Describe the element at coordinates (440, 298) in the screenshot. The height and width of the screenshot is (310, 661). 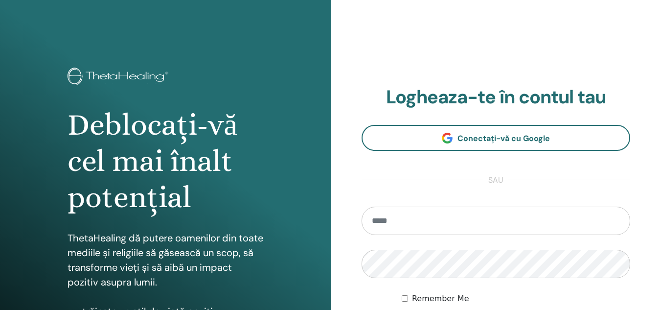
I see `label: Remember Me` at that location.